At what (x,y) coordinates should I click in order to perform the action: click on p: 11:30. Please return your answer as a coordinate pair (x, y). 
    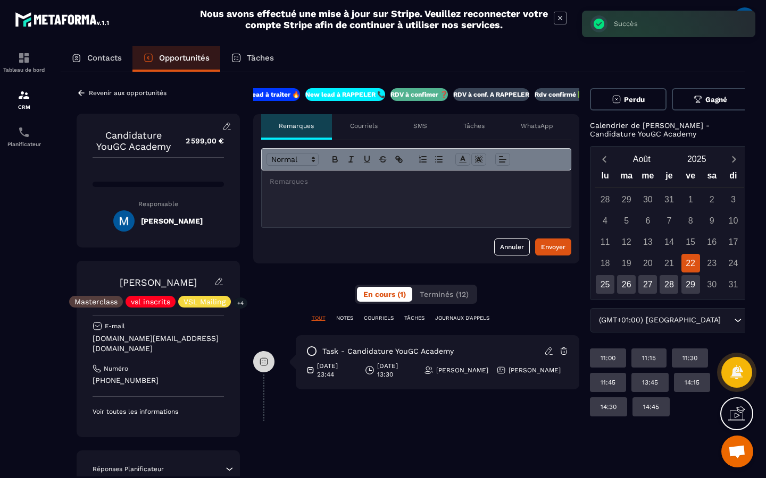
    Looking at the image, I should click on (690, 358).